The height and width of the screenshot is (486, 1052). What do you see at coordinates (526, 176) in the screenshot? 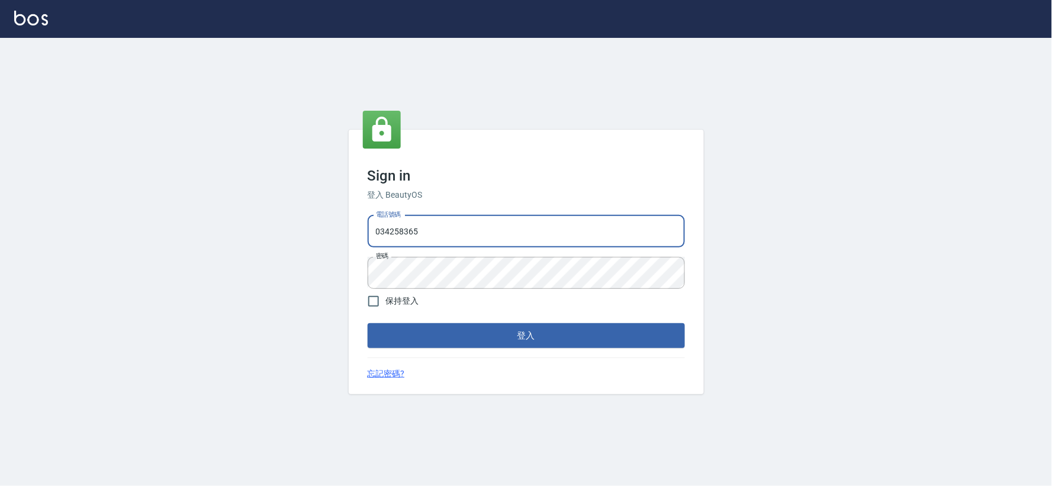
I see `h3: Sign in` at bounding box center [526, 176].